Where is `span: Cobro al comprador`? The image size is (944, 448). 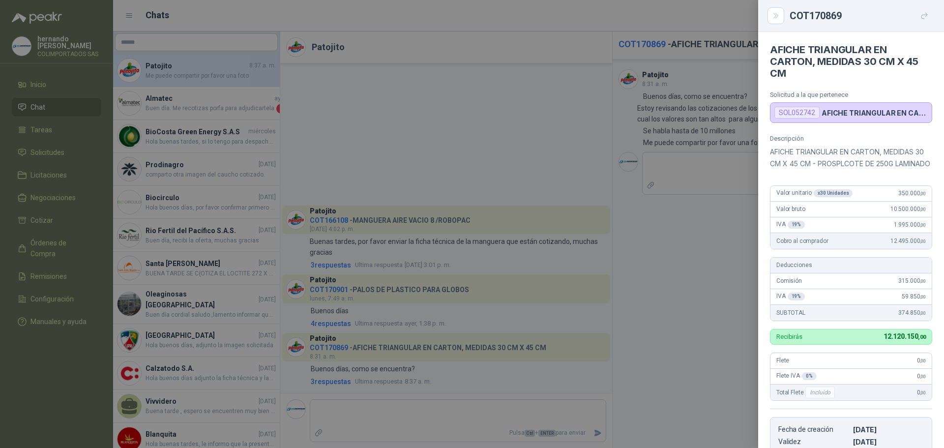
span: Cobro al comprador is located at coordinates (802, 241).